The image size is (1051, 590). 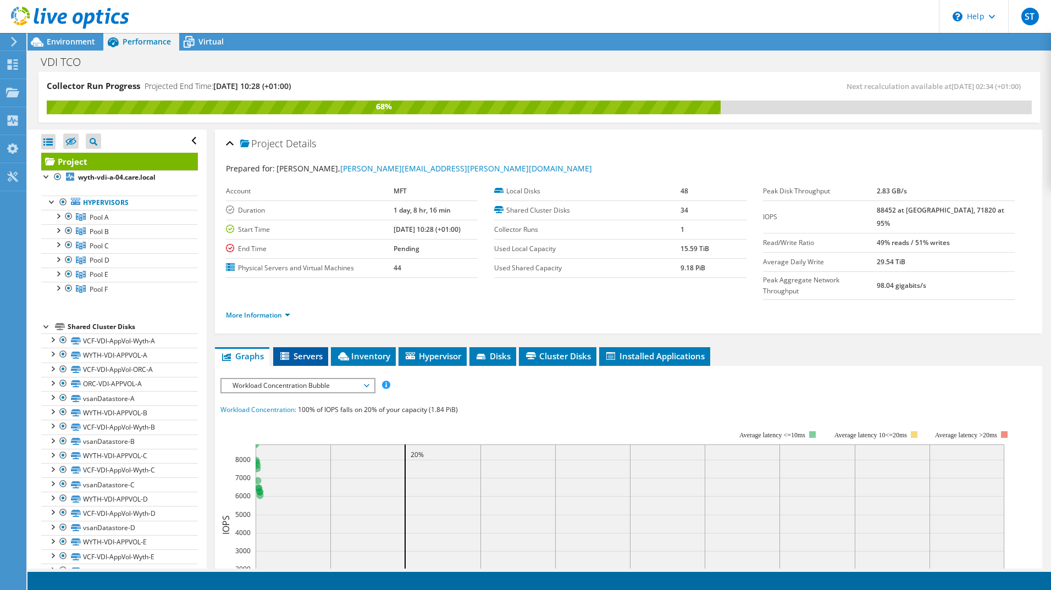 What do you see at coordinates (119, 260) in the screenshot?
I see `a: Pool D` at bounding box center [119, 260].